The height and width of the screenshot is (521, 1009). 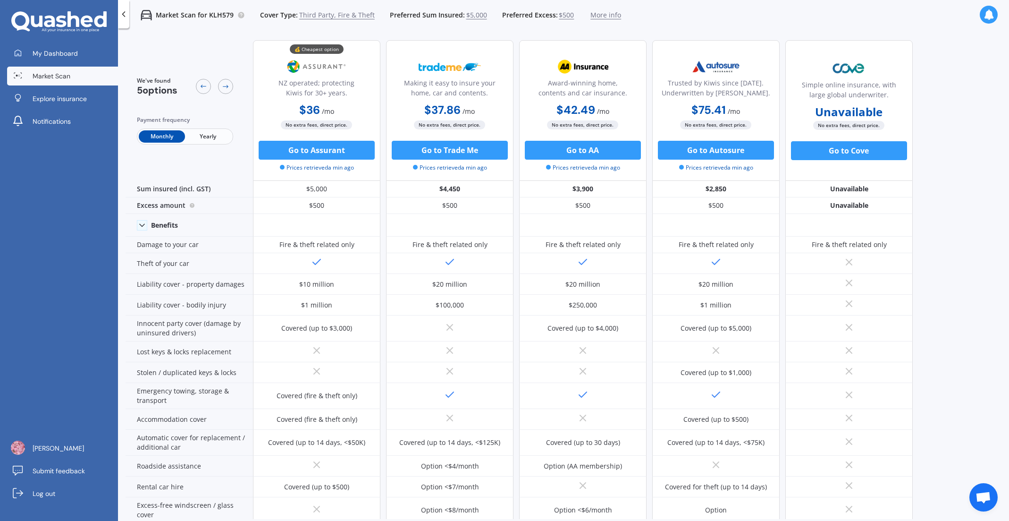 I want to click on span: Notifications, so click(x=51, y=121).